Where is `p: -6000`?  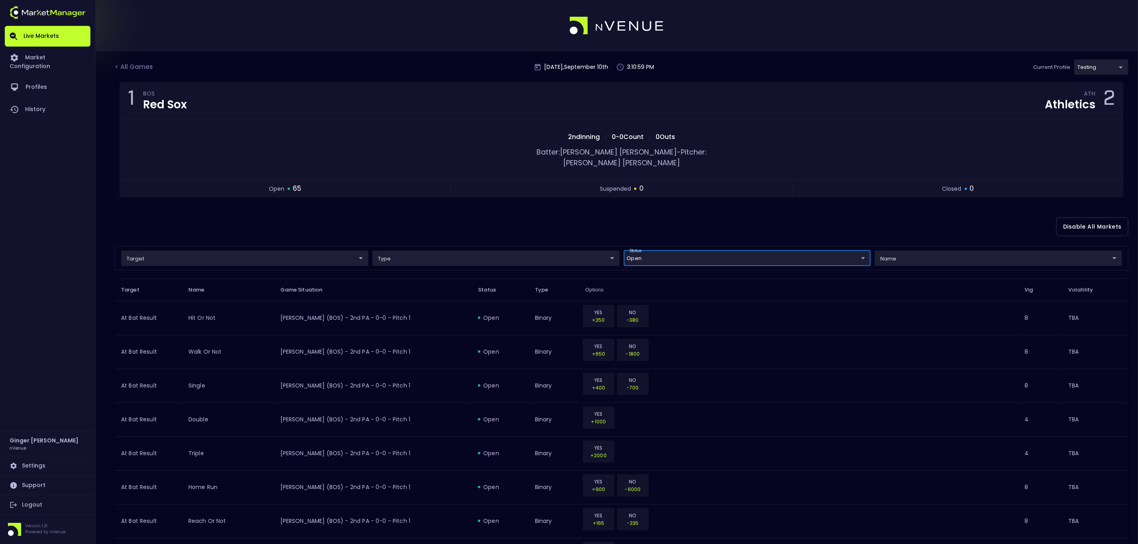
p: -6000 is located at coordinates (633, 489).